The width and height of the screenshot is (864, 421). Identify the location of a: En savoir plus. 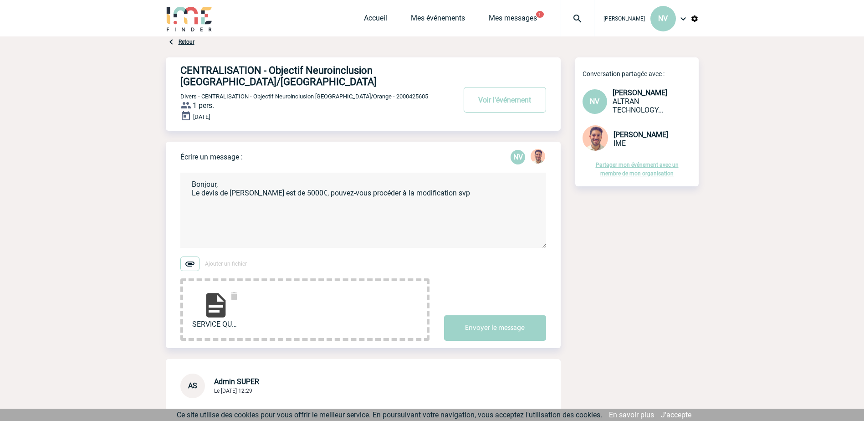
(631, 415).